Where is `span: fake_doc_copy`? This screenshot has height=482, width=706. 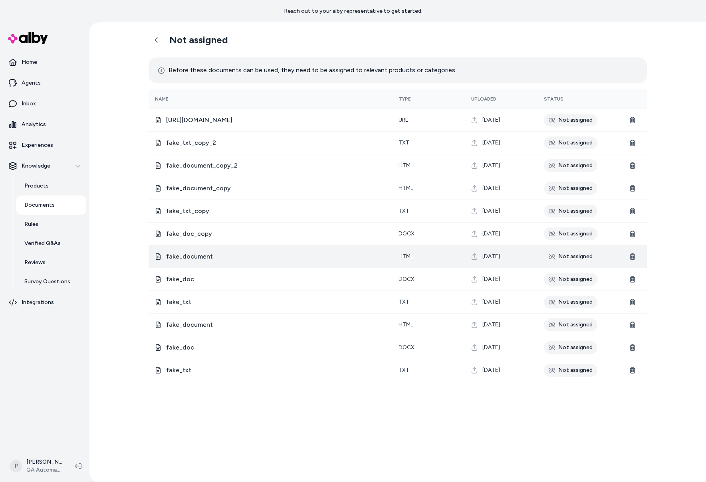
span: fake_doc_copy is located at coordinates (189, 234).